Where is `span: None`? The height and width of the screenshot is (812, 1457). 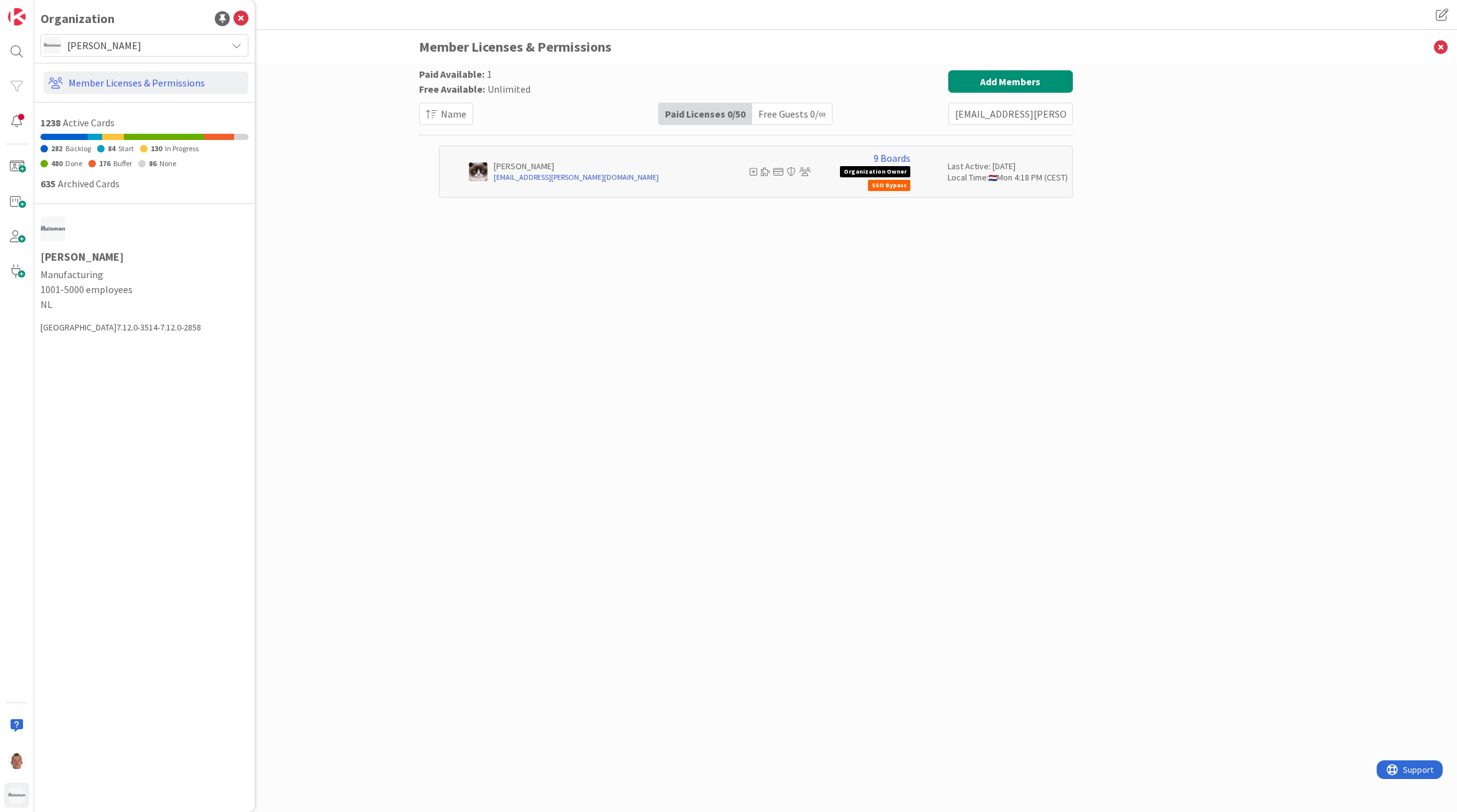 span: None is located at coordinates (168, 163).